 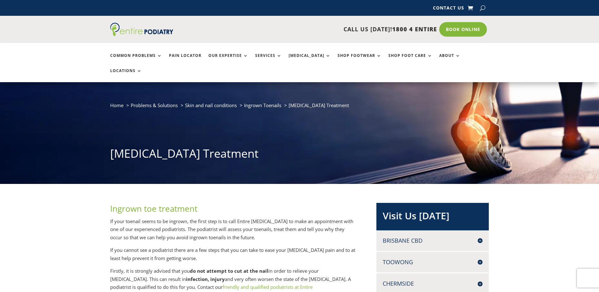 I want to click on p: If you cannot see a podiatrist there are a few steps that you can take to ease your [MEDICAL_DATA..., so click(x=233, y=257).